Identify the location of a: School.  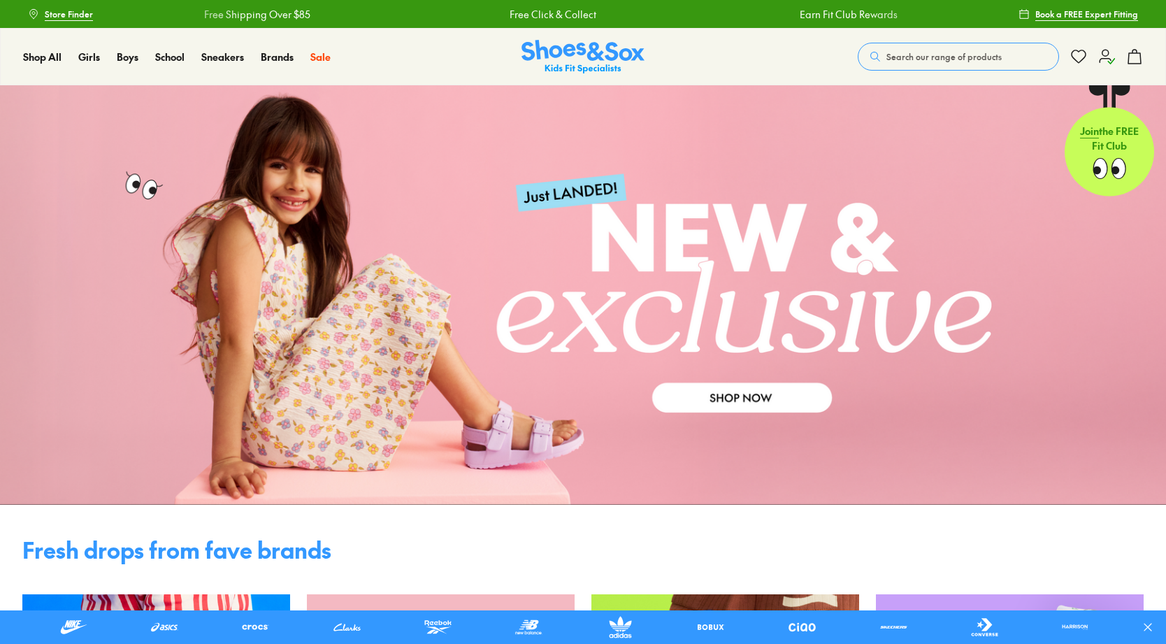
(170, 57).